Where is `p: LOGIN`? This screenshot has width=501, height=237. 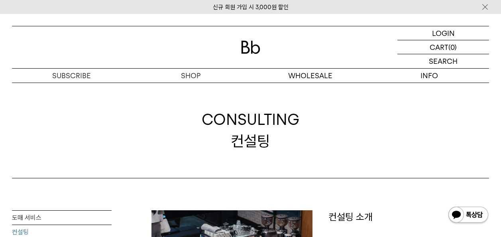
p: LOGIN is located at coordinates (443, 33).